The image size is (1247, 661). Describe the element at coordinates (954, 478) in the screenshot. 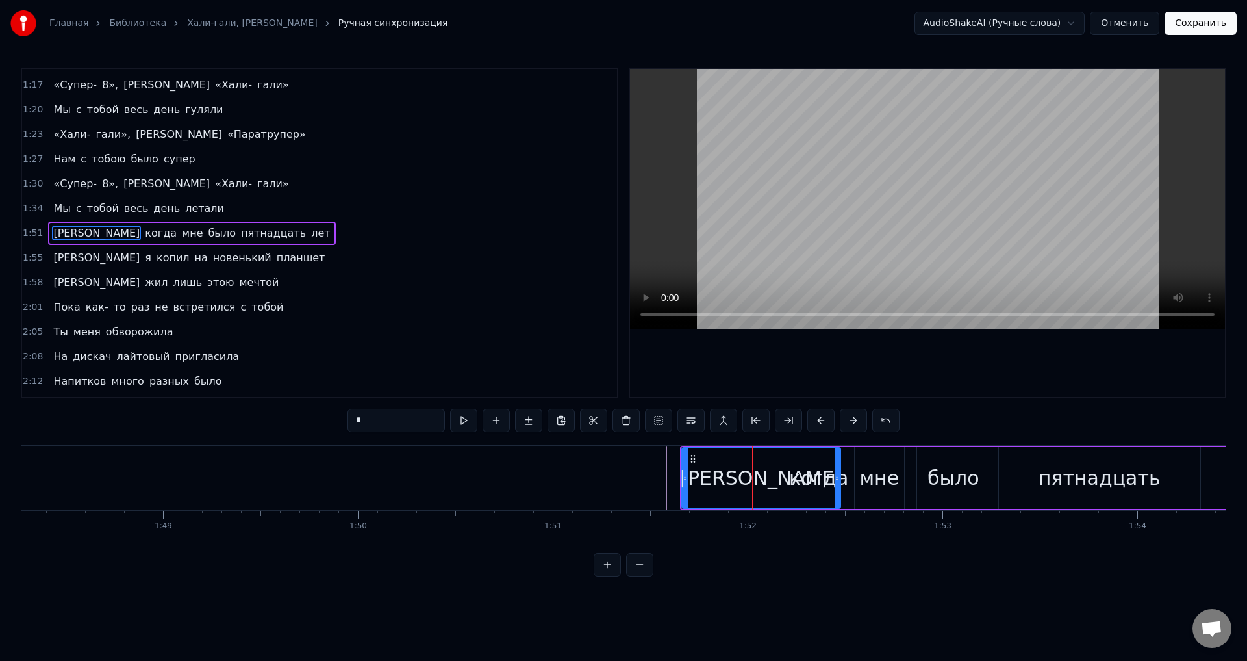

I see `div: было` at that location.